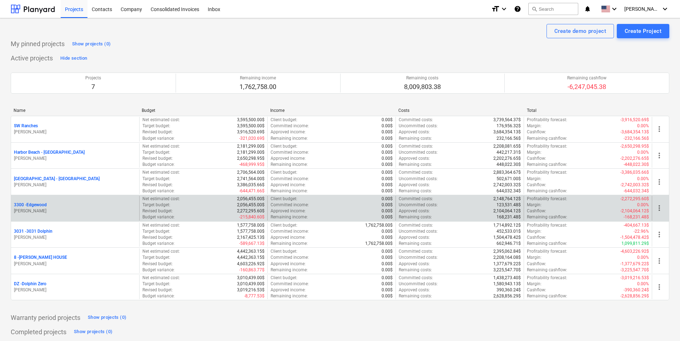 The width and height of the screenshot is (680, 341). I want to click on p: Remaining income, so click(258, 78).